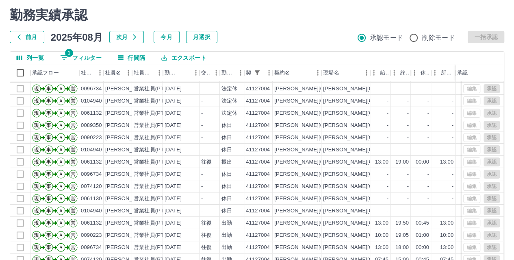 The height and width of the screenshot is (260, 514). I want to click on div: 0074120, so click(91, 186).